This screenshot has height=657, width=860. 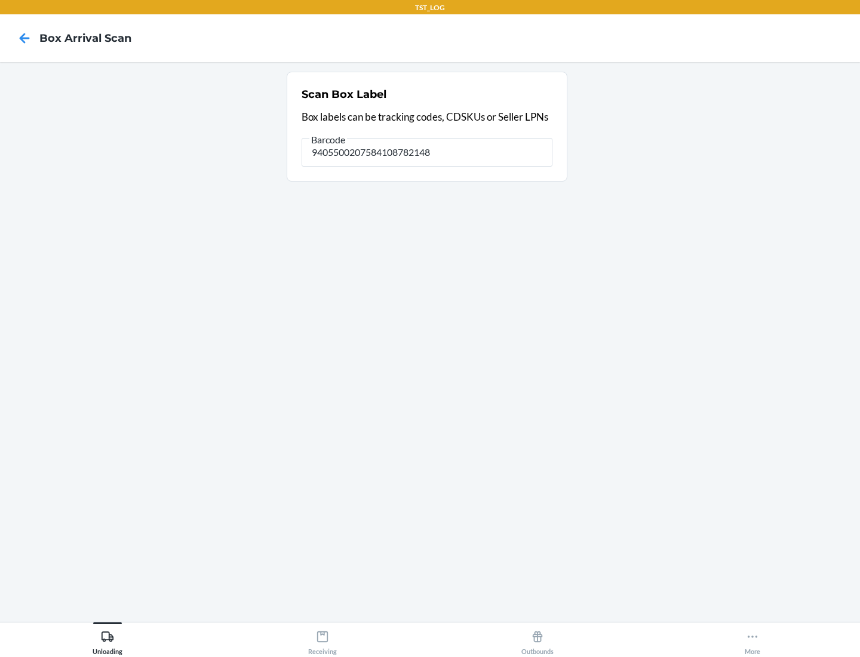 What do you see at coordinates (85, 38) in the screenshot?
I see `h4: Box Arrival Scan` at bounding box center [85, 38].